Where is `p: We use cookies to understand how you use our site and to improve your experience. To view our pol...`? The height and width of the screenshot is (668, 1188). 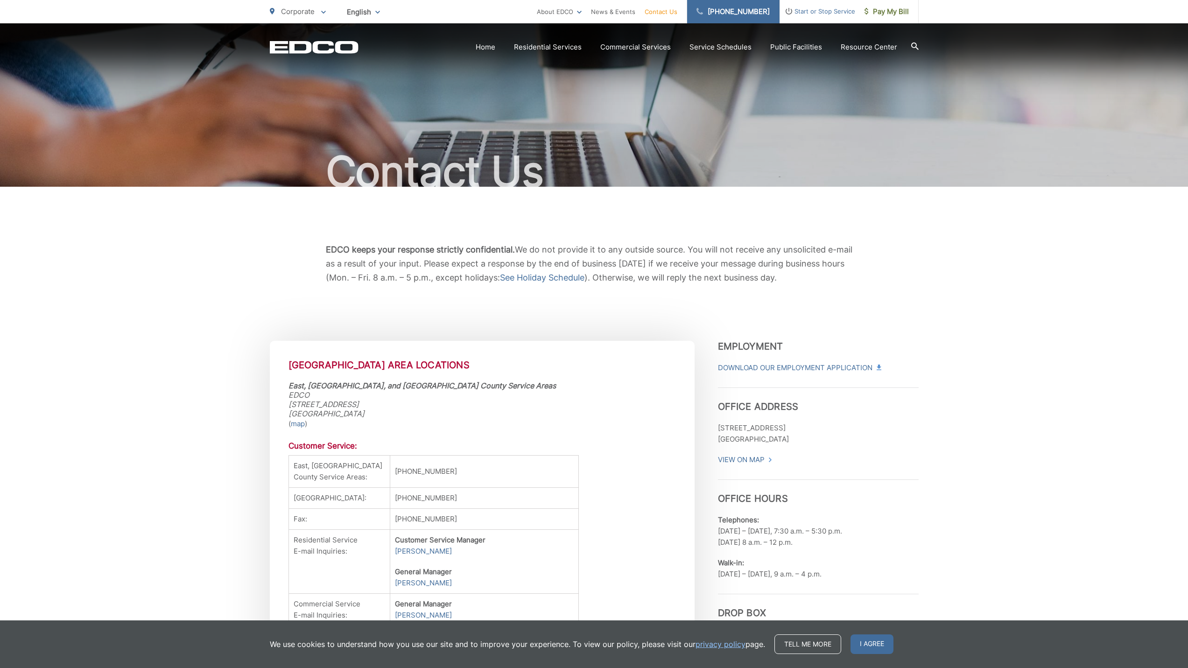 p: We use cookies to understand how you use our site and to improve your experience. To view our pol... is located at coordinates (517, 644).